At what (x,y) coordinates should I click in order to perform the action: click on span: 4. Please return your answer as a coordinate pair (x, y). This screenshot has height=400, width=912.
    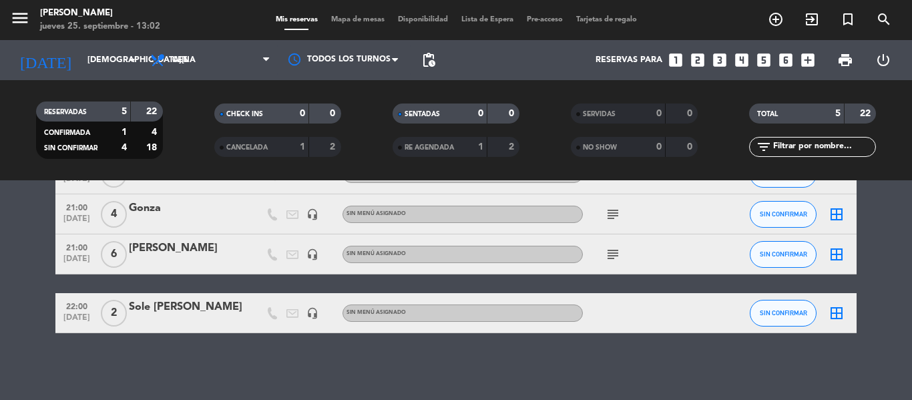
    Looking at the image, I should click on (114, 214).